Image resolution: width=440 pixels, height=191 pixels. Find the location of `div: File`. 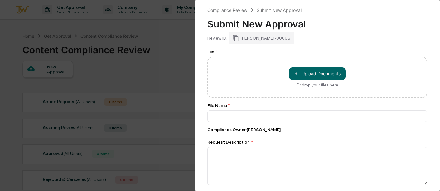

div: File is located at coordinates (318, 52).